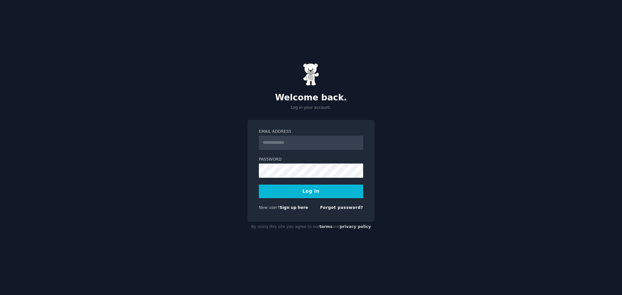 This screenshot has width=622, height=295. I want to click on a: terms, so click(326, 227).